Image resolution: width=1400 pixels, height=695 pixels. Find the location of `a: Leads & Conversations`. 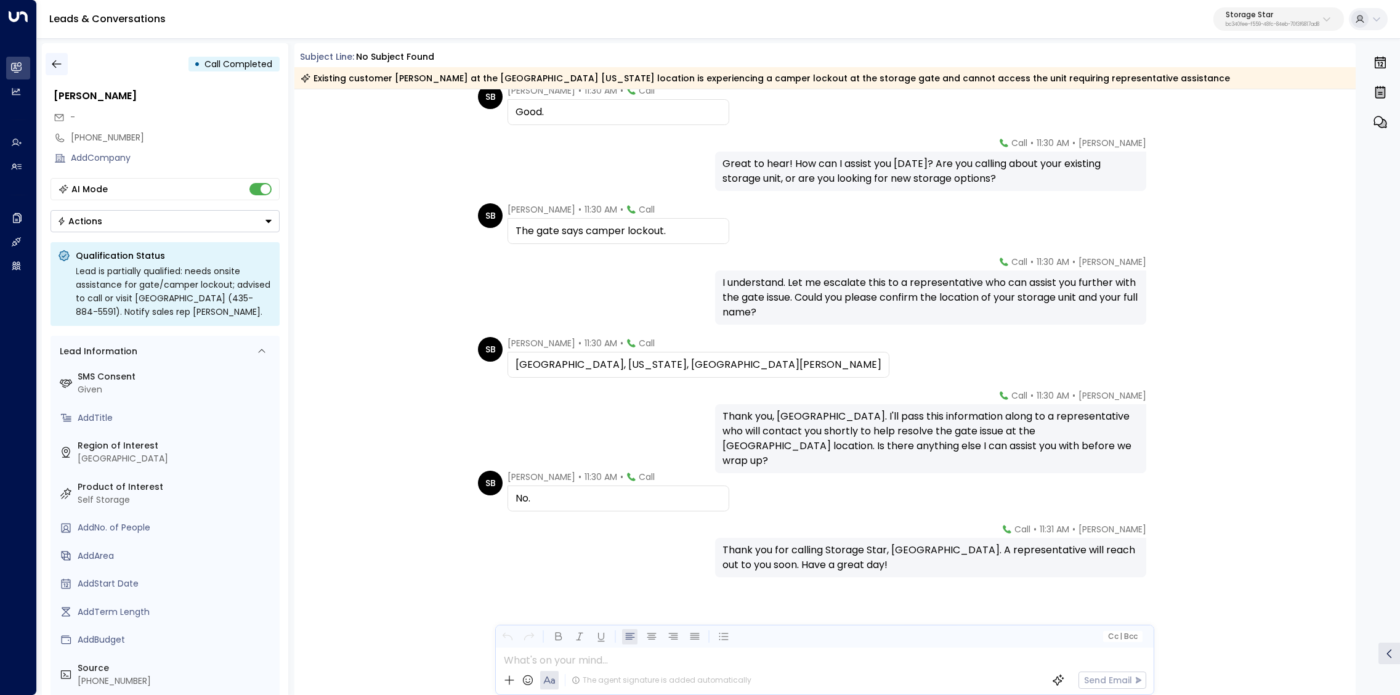

a: Leads & Conversations is located at coordinates (107, 18).